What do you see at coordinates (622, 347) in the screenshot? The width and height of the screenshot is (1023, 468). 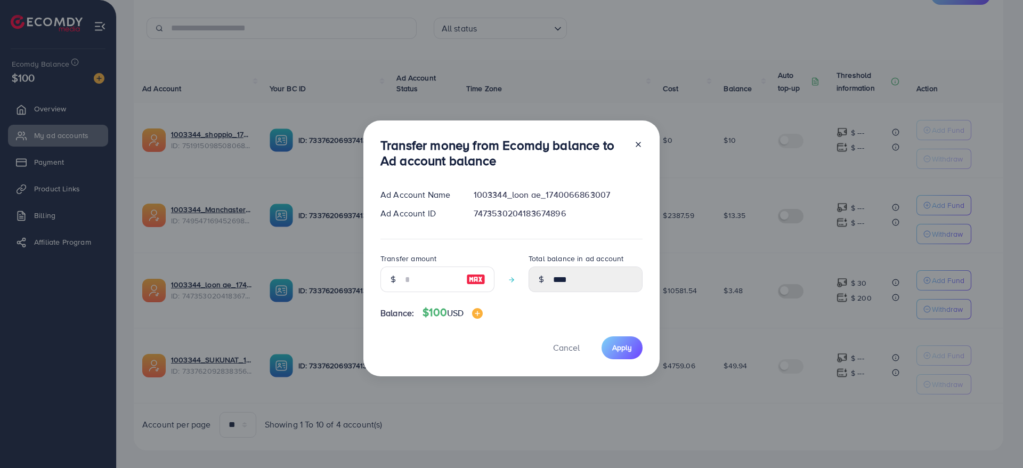 I see `button: Apply` at bounding box center [622, 347].